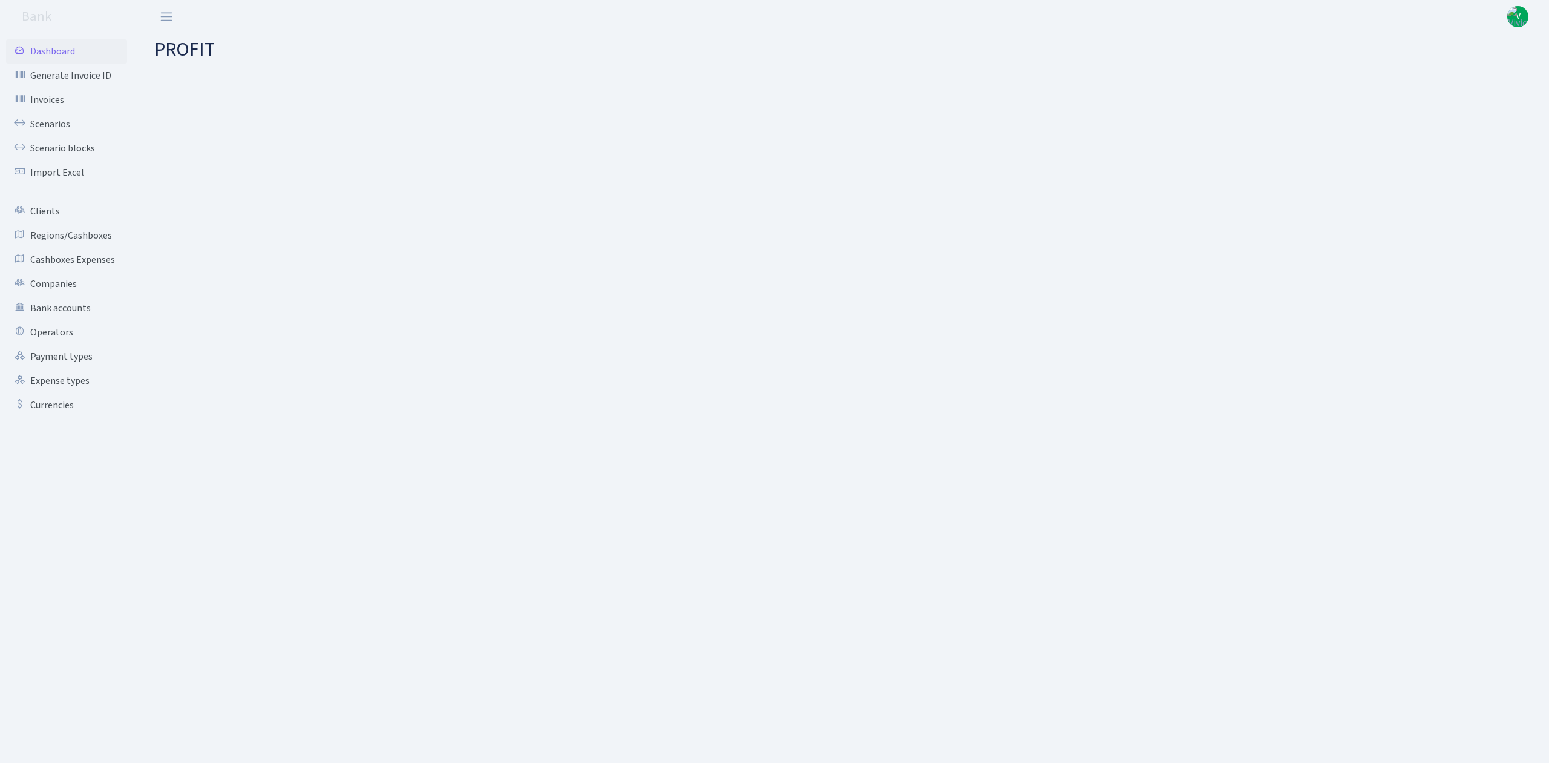 The height and width of the screenshot is (763, 1549). I want to click on a: Payment types, so click(67, 356).